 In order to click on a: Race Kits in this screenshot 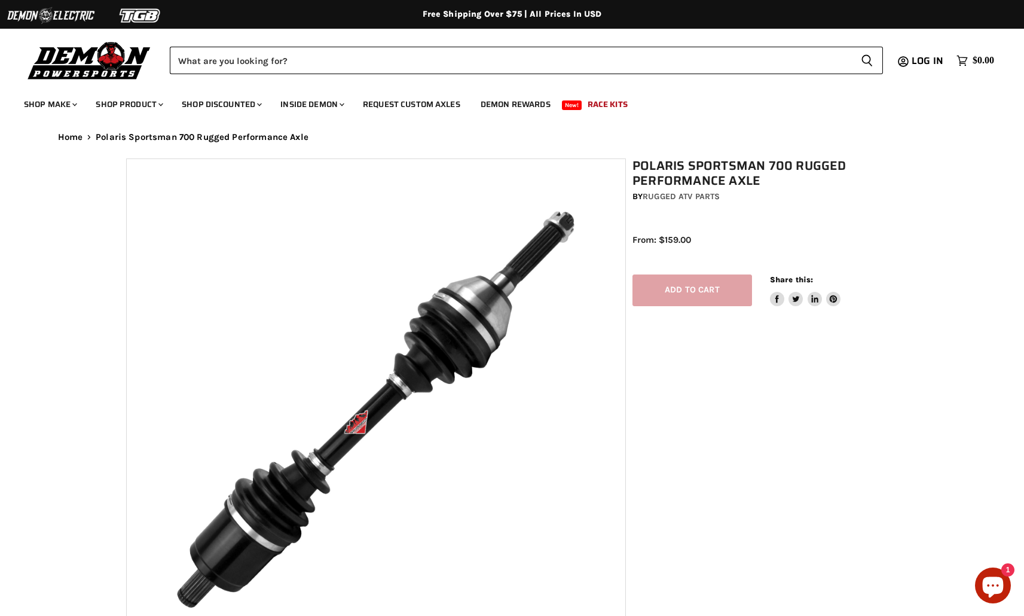, I will do `click(607, 104)`.